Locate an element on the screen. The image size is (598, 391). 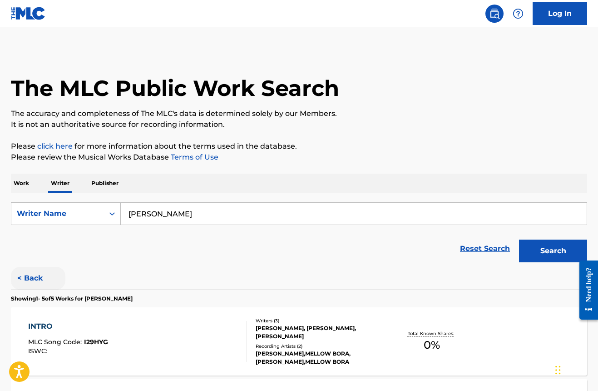
button: < Back is located at coordinates (38, 278).